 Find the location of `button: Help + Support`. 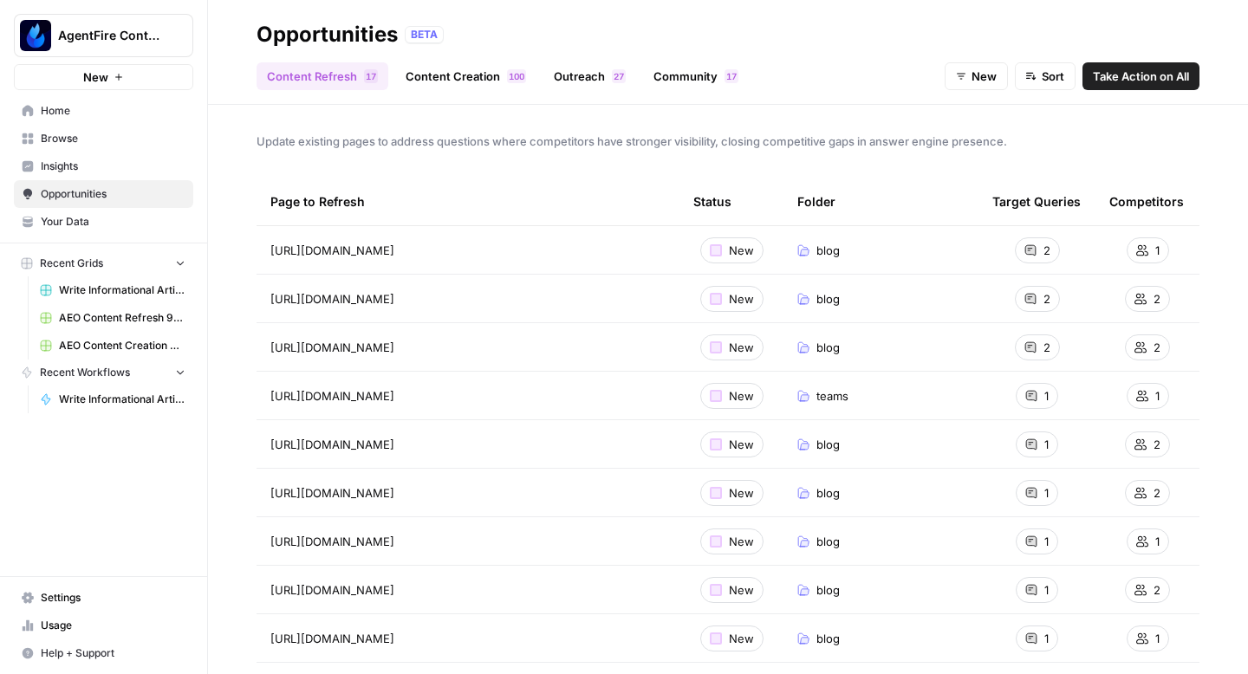

button: Help + Support is located at coordinates (103, 653).